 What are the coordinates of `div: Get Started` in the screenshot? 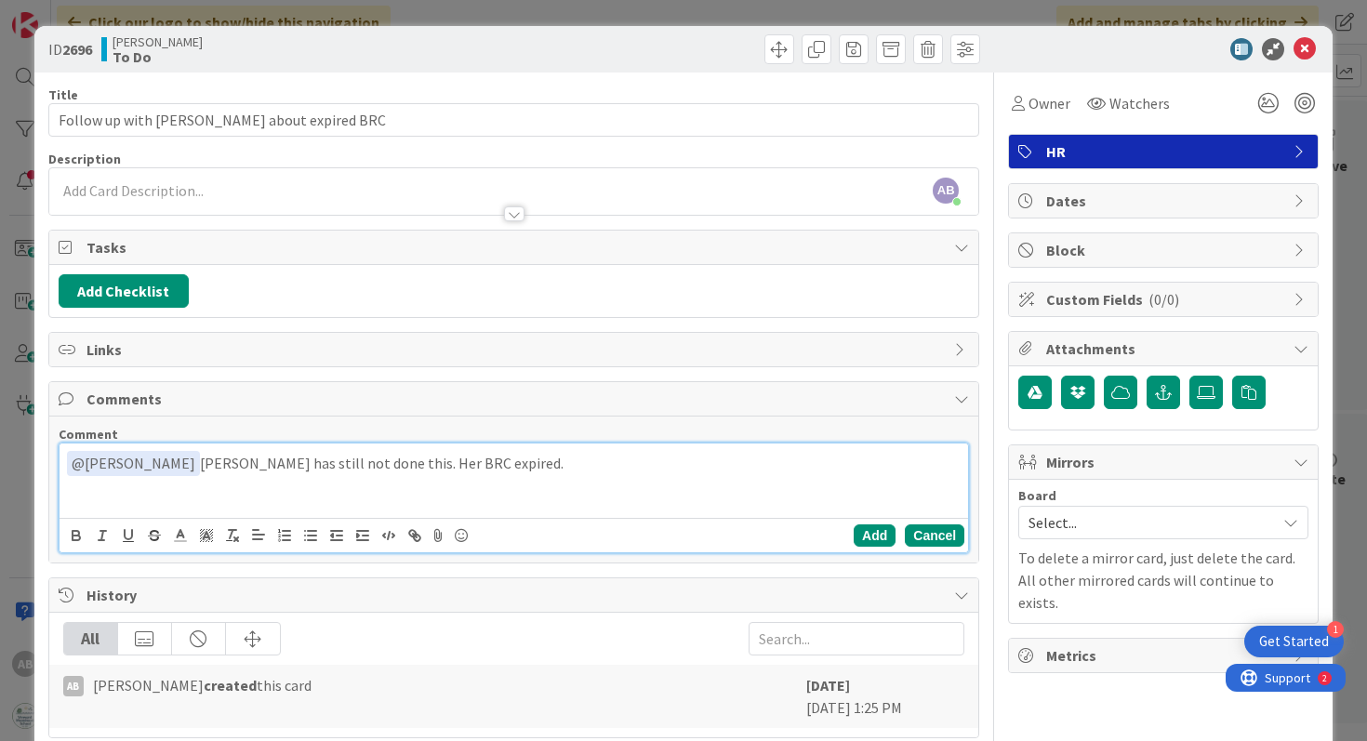 It's located at (1293, 641).